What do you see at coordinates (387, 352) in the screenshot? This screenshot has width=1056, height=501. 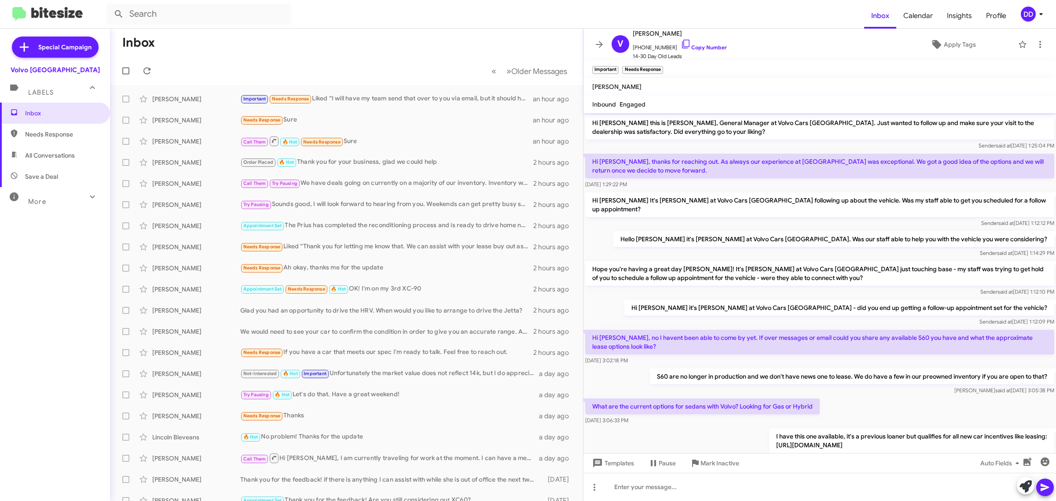 I see `div: If you have a car that meets our spec I'm ready to talk. Feel free to reach out.` at bounding box center [387, 352].